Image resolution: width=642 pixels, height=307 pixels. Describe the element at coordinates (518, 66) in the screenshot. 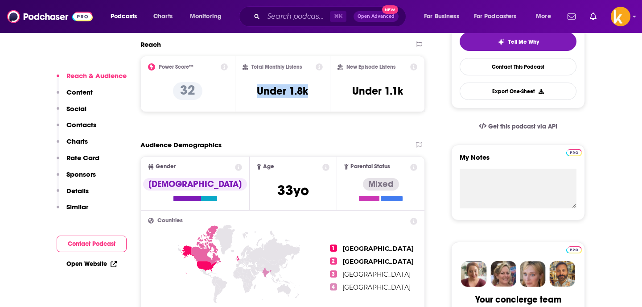

I see `a: Contact This Podcast` at that location.